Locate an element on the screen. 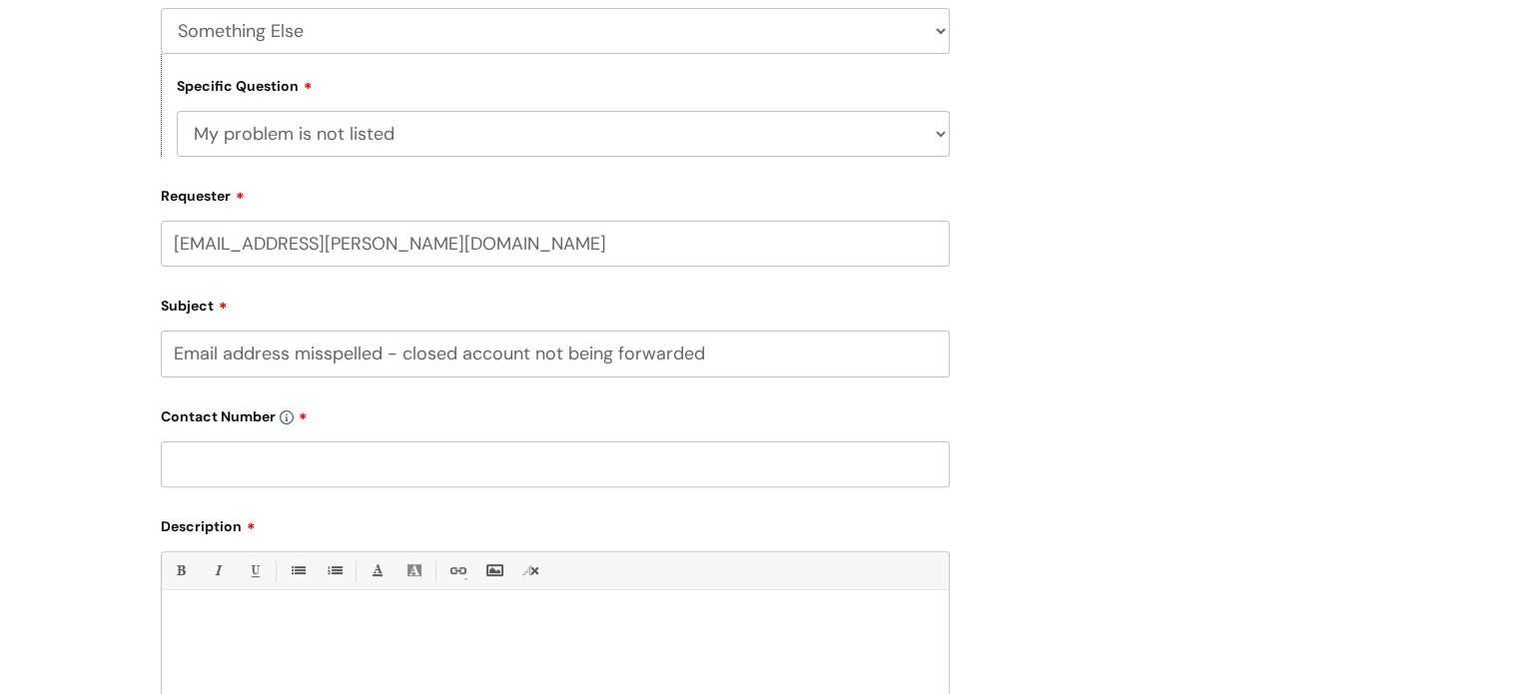 Image resolution: width=1519 pixels, height=694 pixels. a: Font Color is located at coordinates (376, 570).